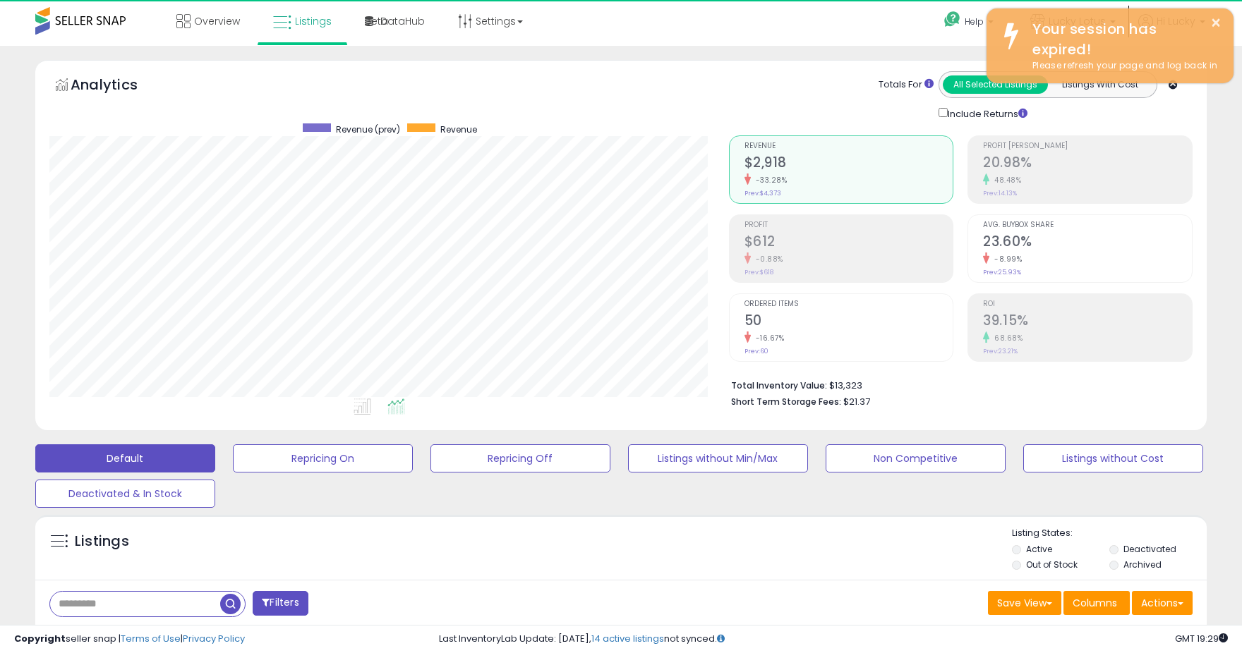 The width and height of the screenshot is (1242, 653). I want to click on button: Listings With Cost, so click(1099, 85).